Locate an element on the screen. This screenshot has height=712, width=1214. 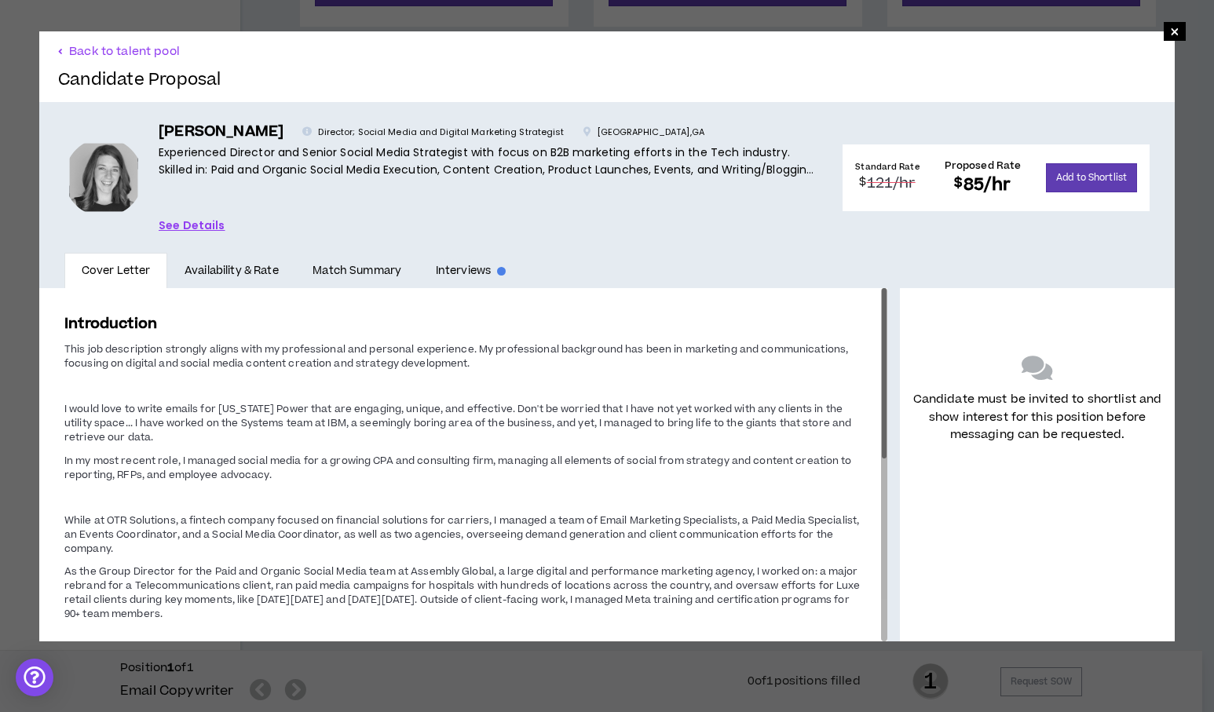
h4: Proposed Rate is located at coordinates (983, 166).